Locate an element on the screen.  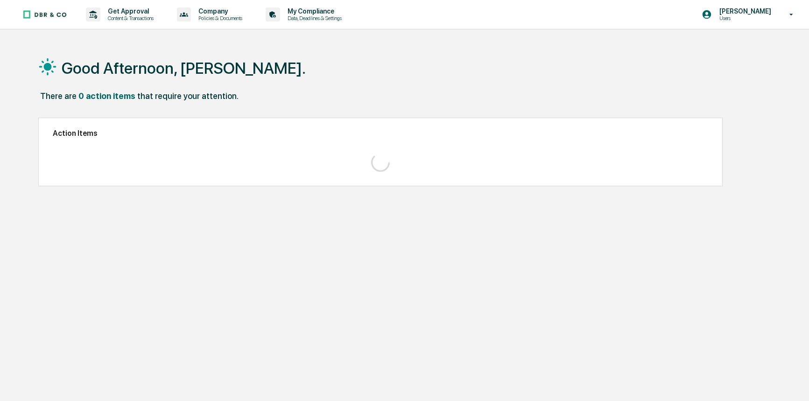
p: Policies & Documents is located at coordinates (219, 18).